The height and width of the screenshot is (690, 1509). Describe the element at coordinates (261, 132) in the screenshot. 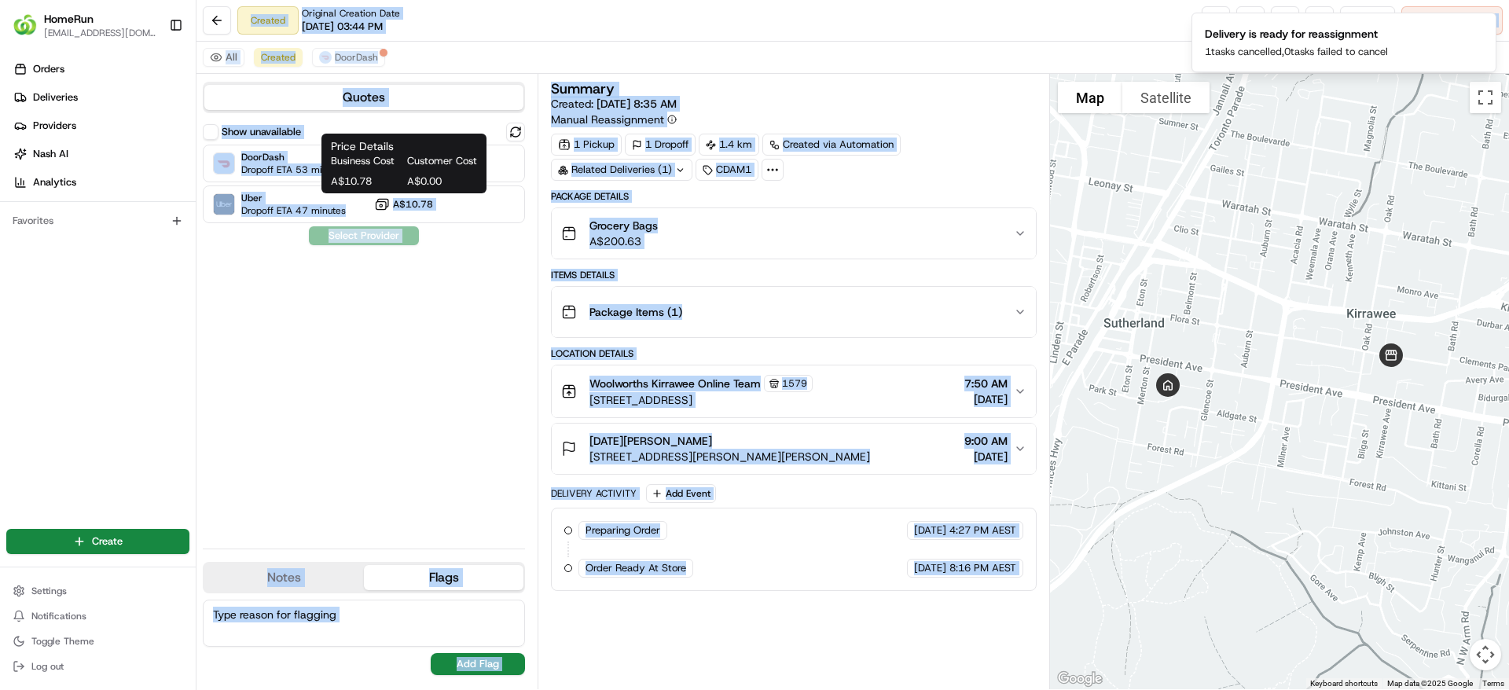

I see `label: Show unavailable` at that location.